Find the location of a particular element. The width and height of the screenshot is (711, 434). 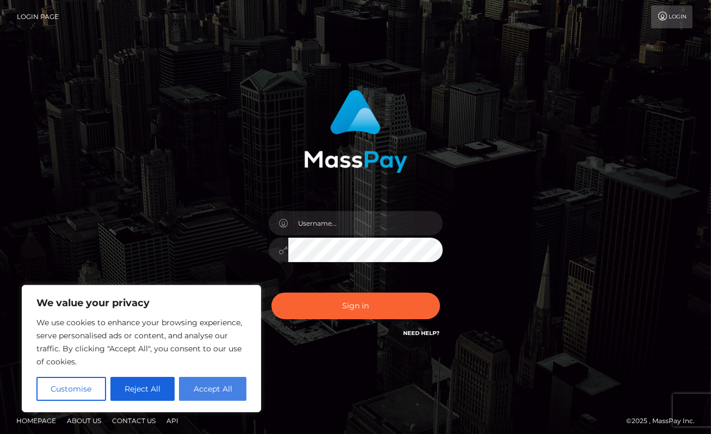

div: © 2025 , MassPay Inc. is located at coordinates (665, 421).